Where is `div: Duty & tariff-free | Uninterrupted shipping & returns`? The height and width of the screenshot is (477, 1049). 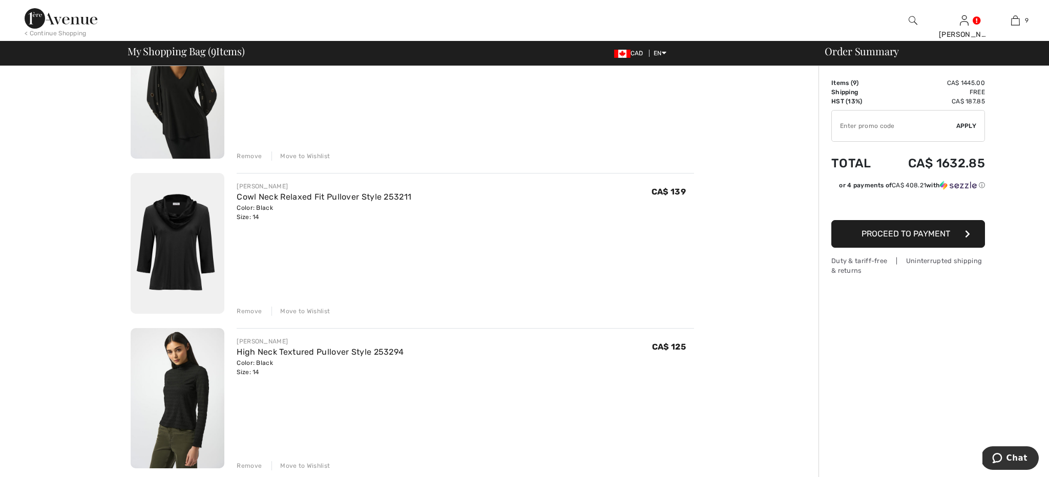
div: Duty & tariff-free | Uninterrupted shipping & returns is located at coordinates (908, 266).